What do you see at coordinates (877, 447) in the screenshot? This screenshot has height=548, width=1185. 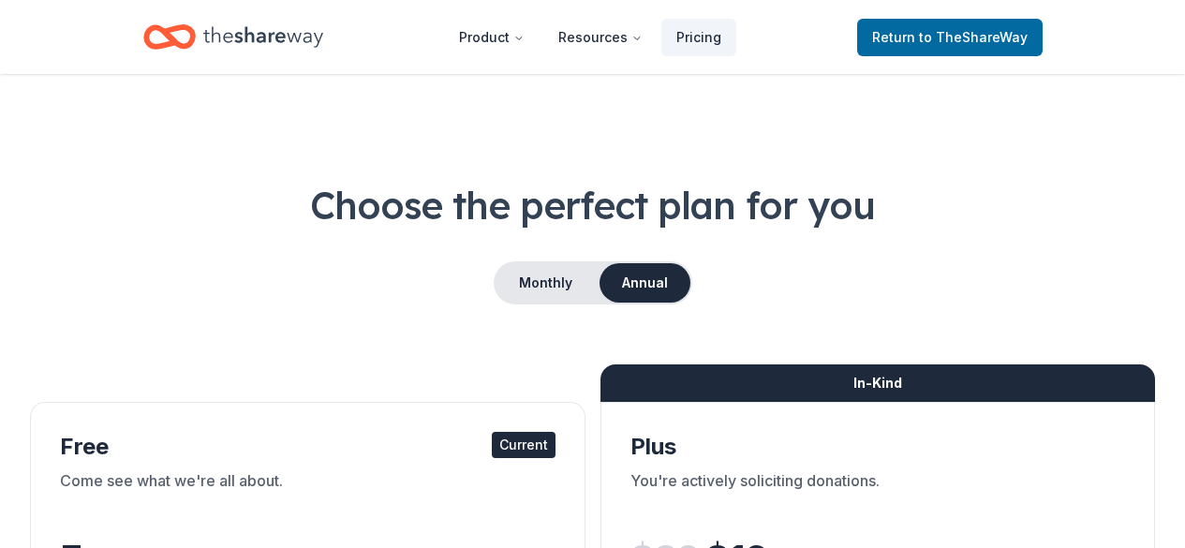 I see `div: Plus` at bounding box center [877, 447].